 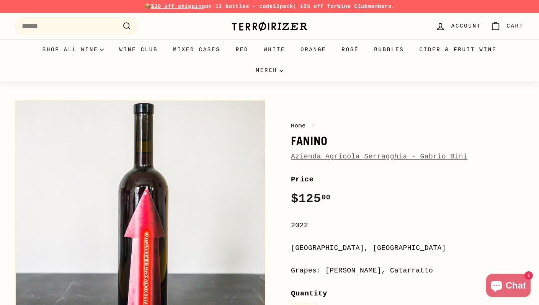 I want to click on inbox-online-store-chat: Shopify online store chat, so click(x=508, y=286).